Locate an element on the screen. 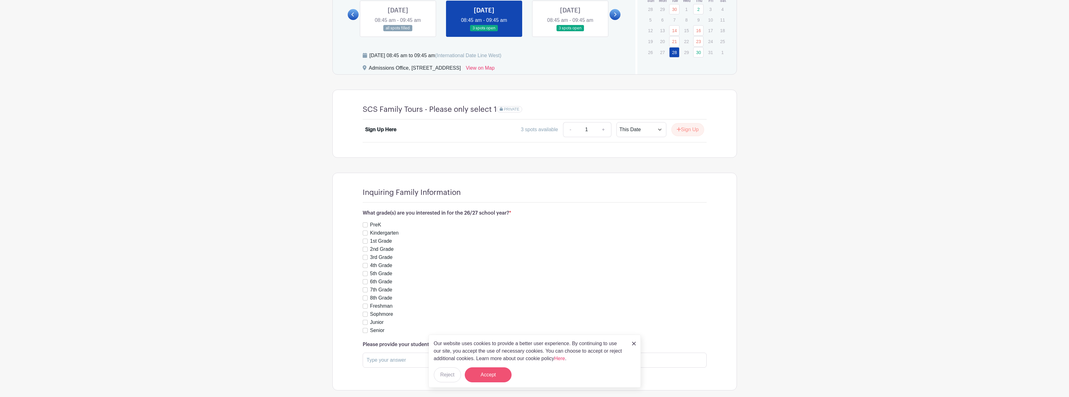 The image size is (1069, 397). input: Type your answer is located at coordinates (535, 360).